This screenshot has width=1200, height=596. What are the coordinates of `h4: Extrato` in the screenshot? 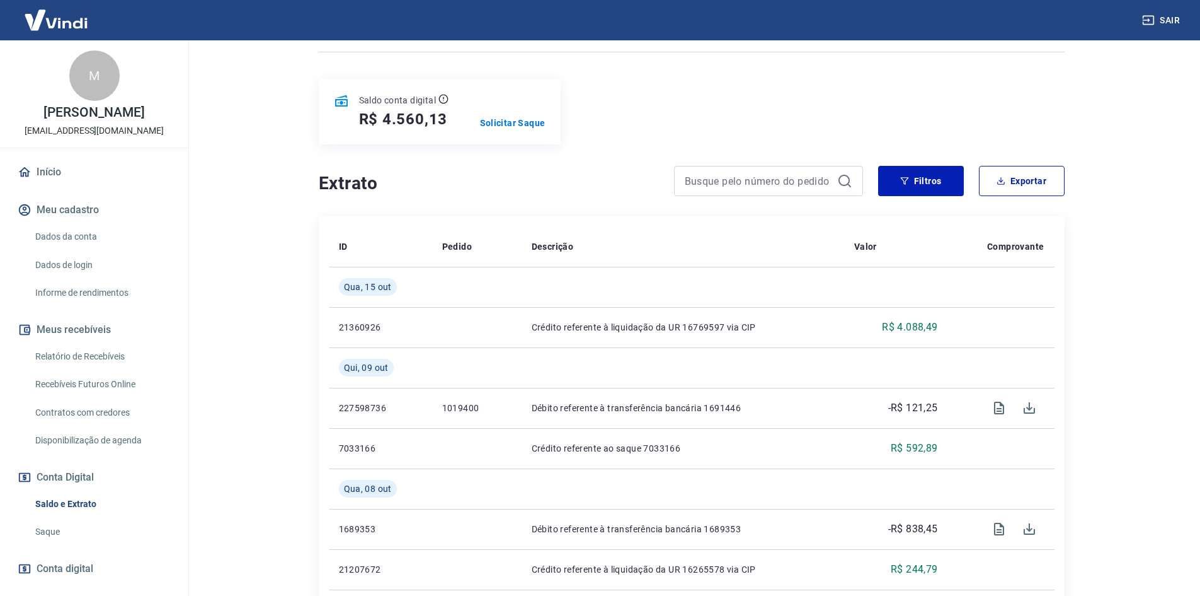 It's located at (489, 183).